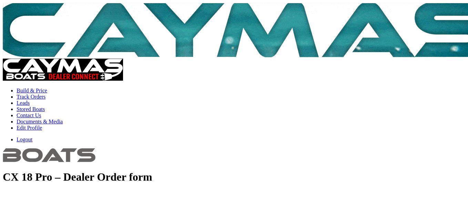 The height and width of the screenshot is (211, 468). Describe the element at coordinates (23, 103) in the screenshot. I see `a: Leads` at that location.